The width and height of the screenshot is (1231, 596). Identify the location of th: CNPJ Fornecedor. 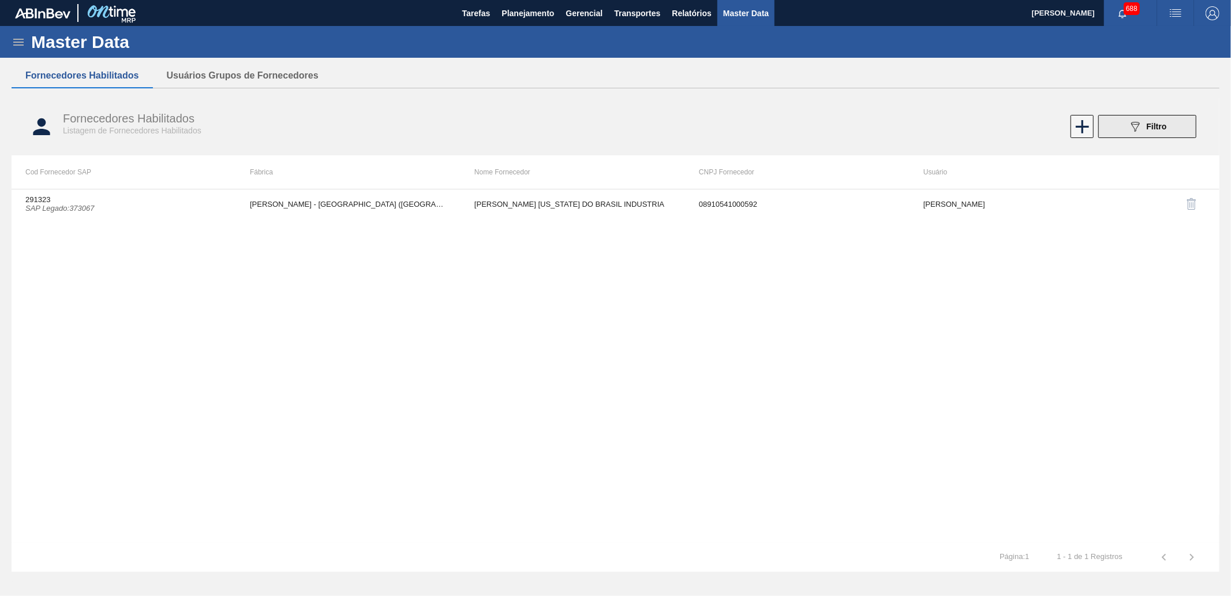
(797, 172).